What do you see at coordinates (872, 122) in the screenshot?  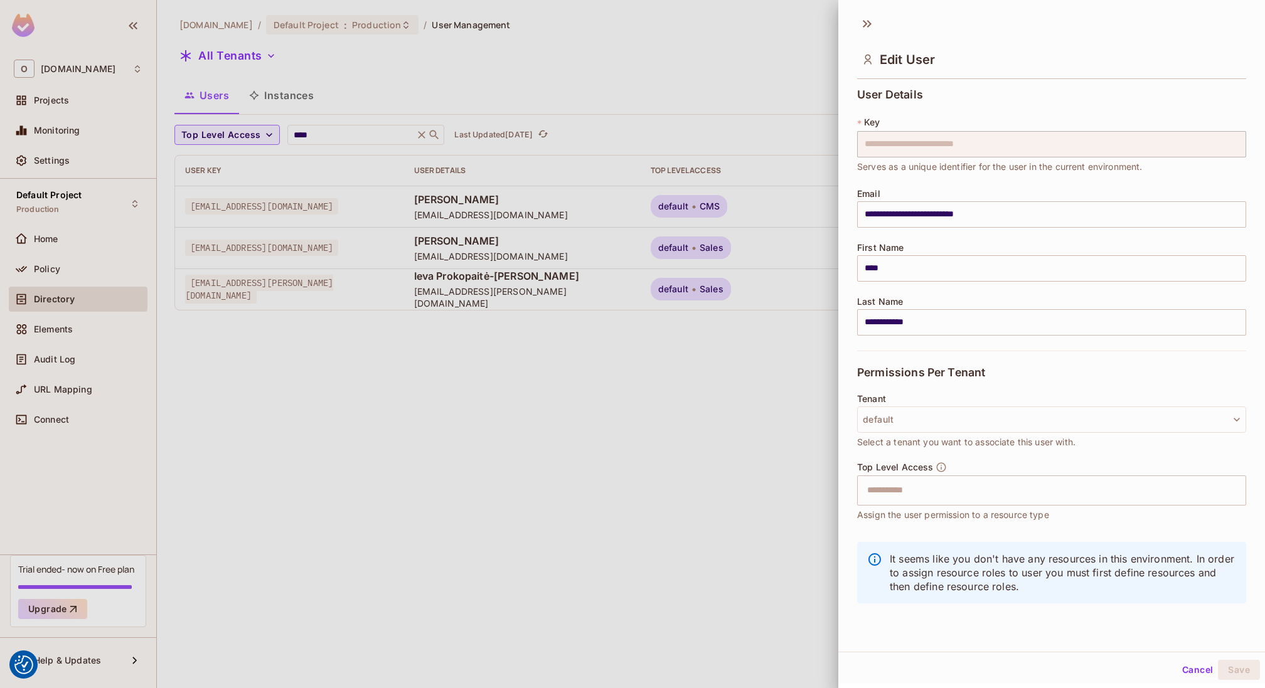 I see `span: Key` at bounding box center [872, 122].